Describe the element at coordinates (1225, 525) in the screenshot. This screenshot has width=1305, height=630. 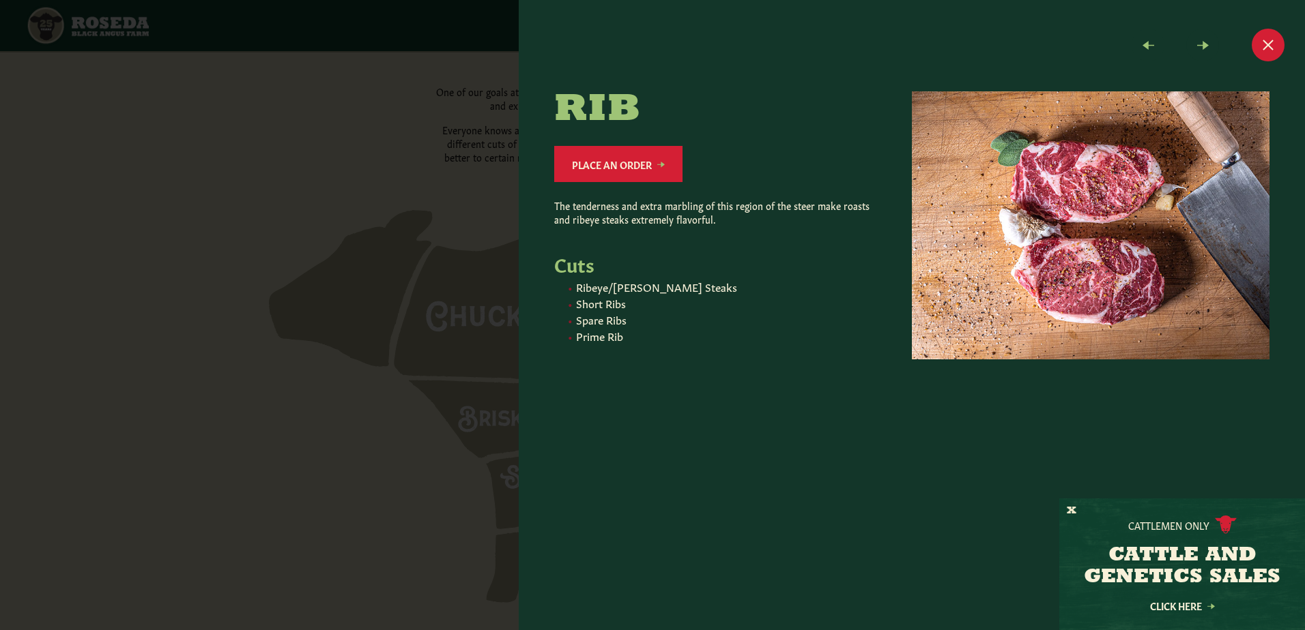
I see `img: cattle-icon.svg` at that location.